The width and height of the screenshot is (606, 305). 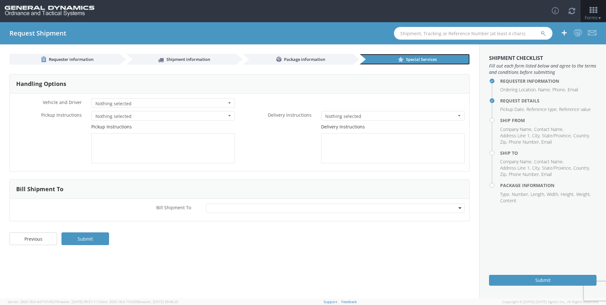 I want to click on li: Phone, so click(x=560, y=90).